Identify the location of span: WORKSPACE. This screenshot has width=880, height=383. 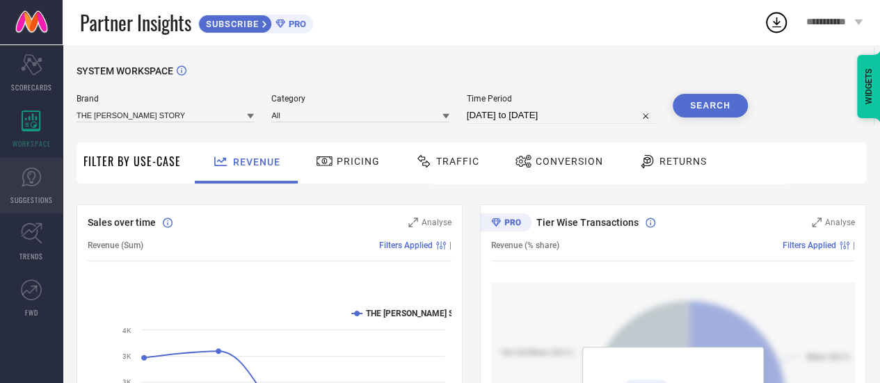
(31, 143).